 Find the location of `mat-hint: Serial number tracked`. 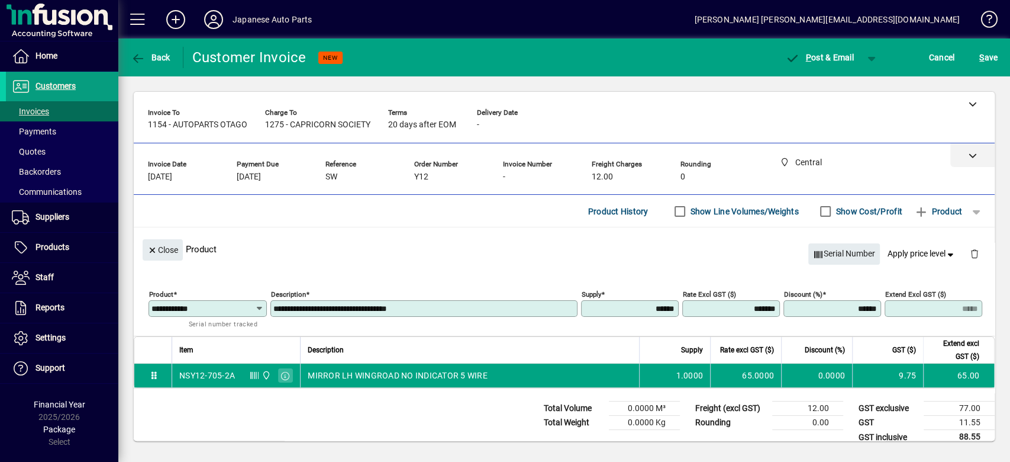

mat-hint: Serial number tracked is located at coordinates (223, 323).